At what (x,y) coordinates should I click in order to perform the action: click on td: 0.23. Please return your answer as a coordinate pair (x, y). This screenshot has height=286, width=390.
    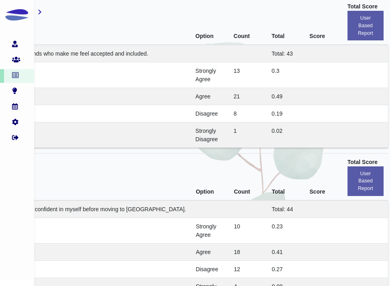
    Looking at the image, I should click on (286, 231).